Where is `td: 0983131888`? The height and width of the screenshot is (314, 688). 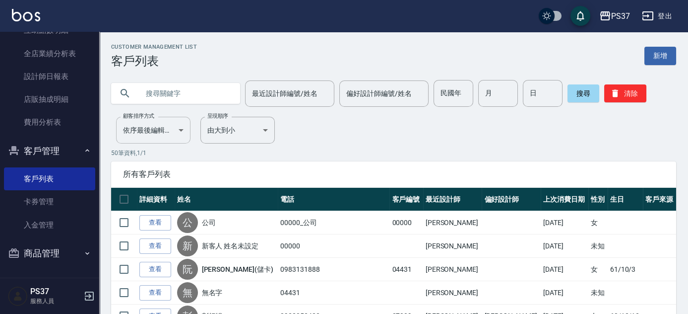
td: 0983131888 is located at coordinates (333, 269).